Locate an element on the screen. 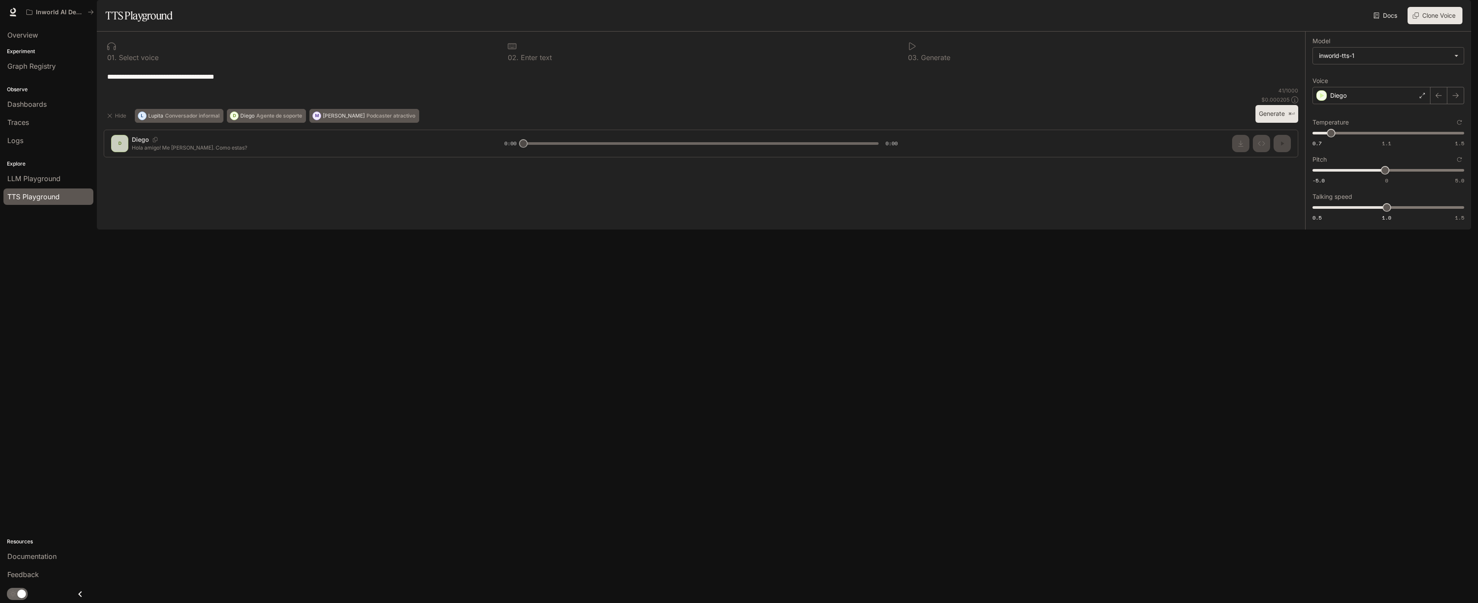 Image resolution: width=1478 pixels, height=603 pixels. button: All workspaces is located at coordinates (60, 12).